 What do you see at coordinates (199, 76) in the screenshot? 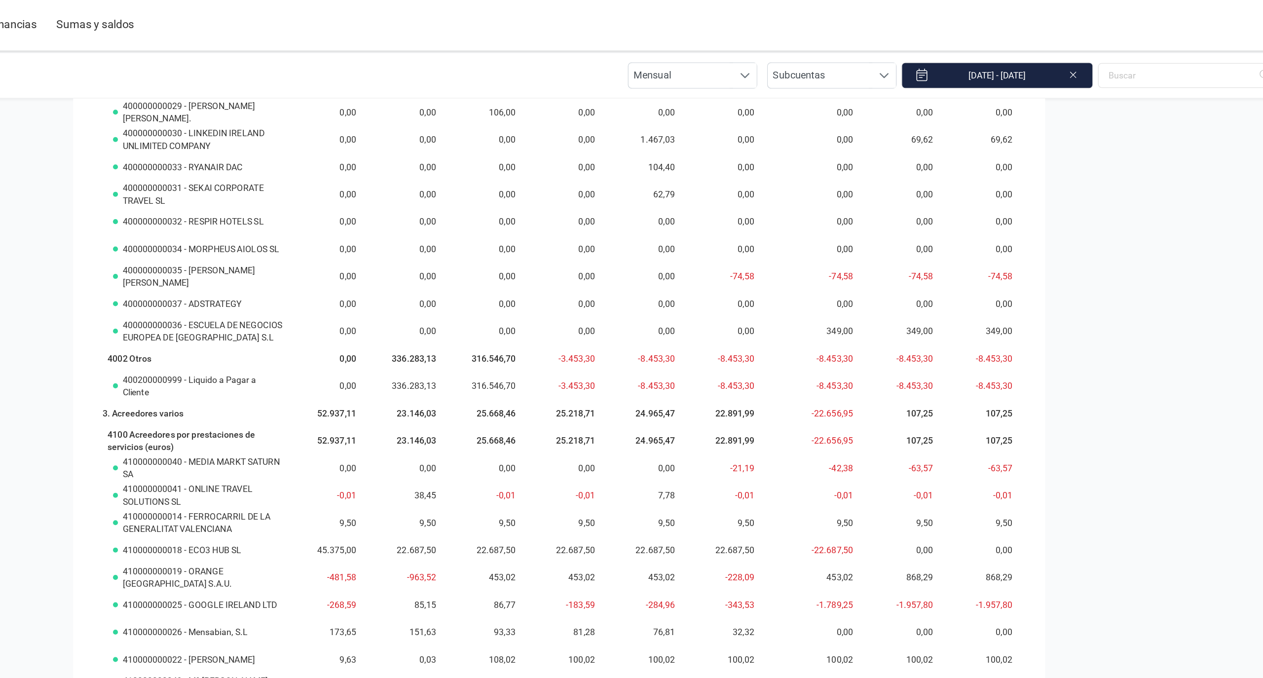
I see `div: Pérdidas y ganancias` at bounding box center [199, 76].